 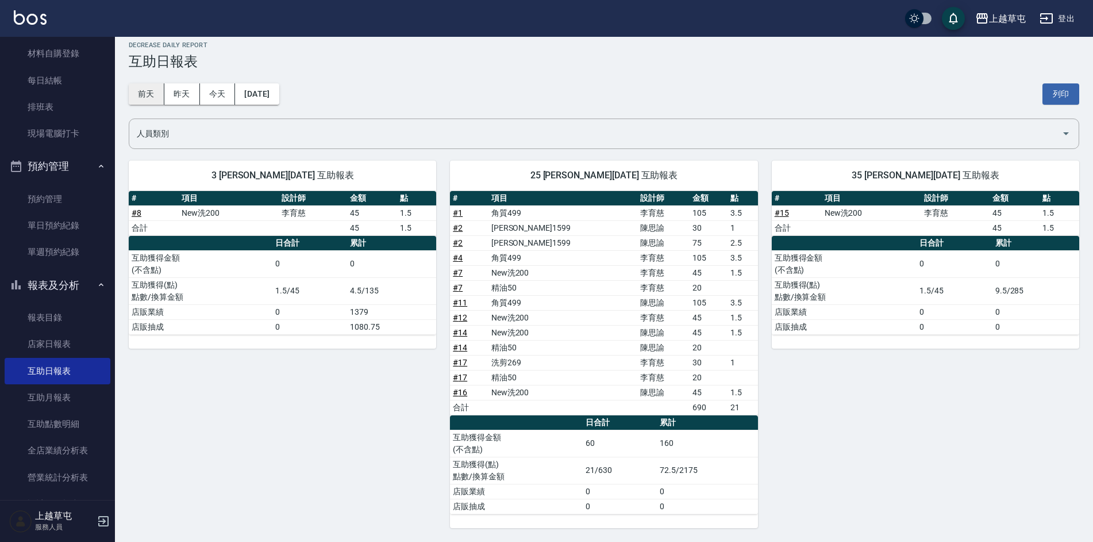 What do you see at coordinates (707, 470) in the screenshot?
I see `td: 72.5/2175` at bounding box center [707, 470].